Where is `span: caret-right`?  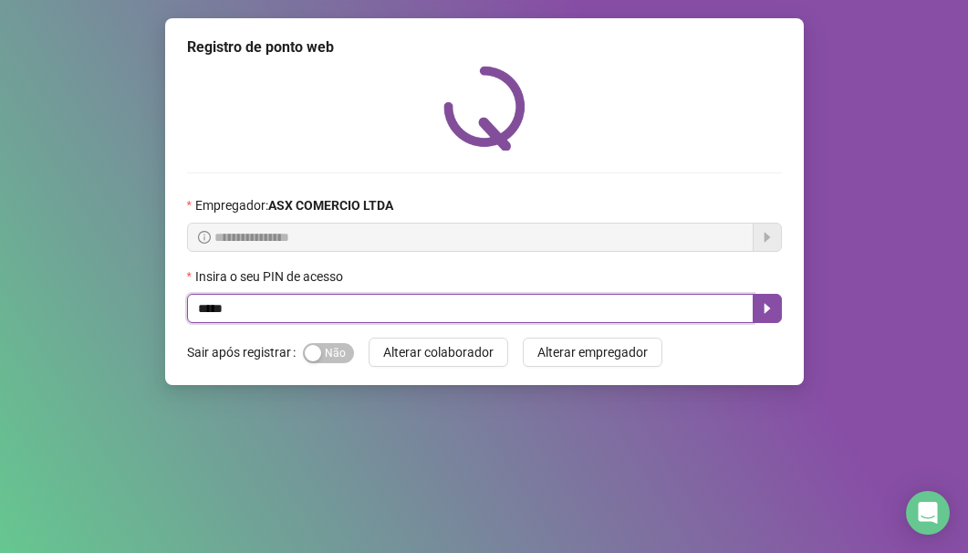
span: caret-right is located at coordinates (767, 308).